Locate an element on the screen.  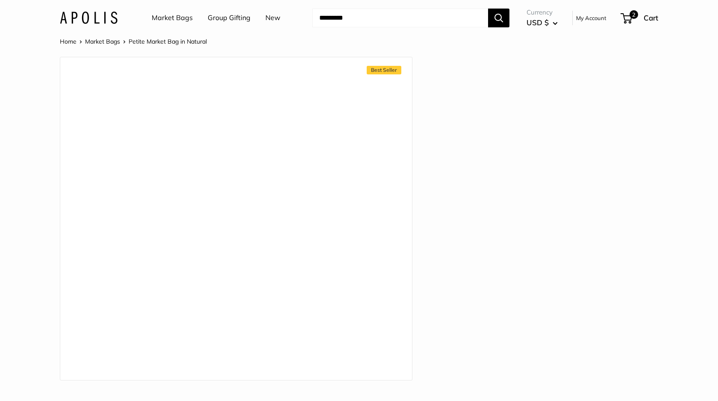
span: Best Seller is located at coordinates (384, 70).